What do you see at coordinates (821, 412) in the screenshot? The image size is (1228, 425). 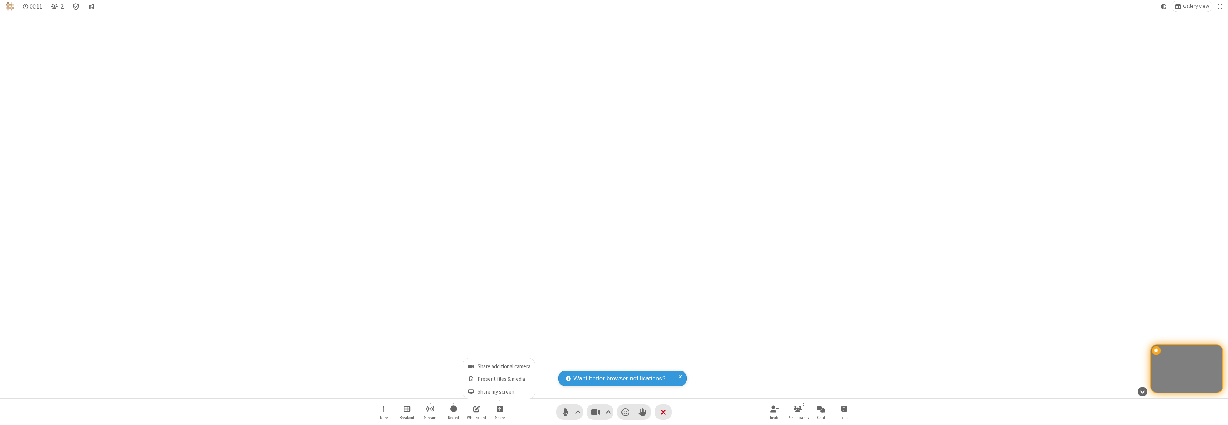 I see `button: Open chat` at bounding box center [821, 412].